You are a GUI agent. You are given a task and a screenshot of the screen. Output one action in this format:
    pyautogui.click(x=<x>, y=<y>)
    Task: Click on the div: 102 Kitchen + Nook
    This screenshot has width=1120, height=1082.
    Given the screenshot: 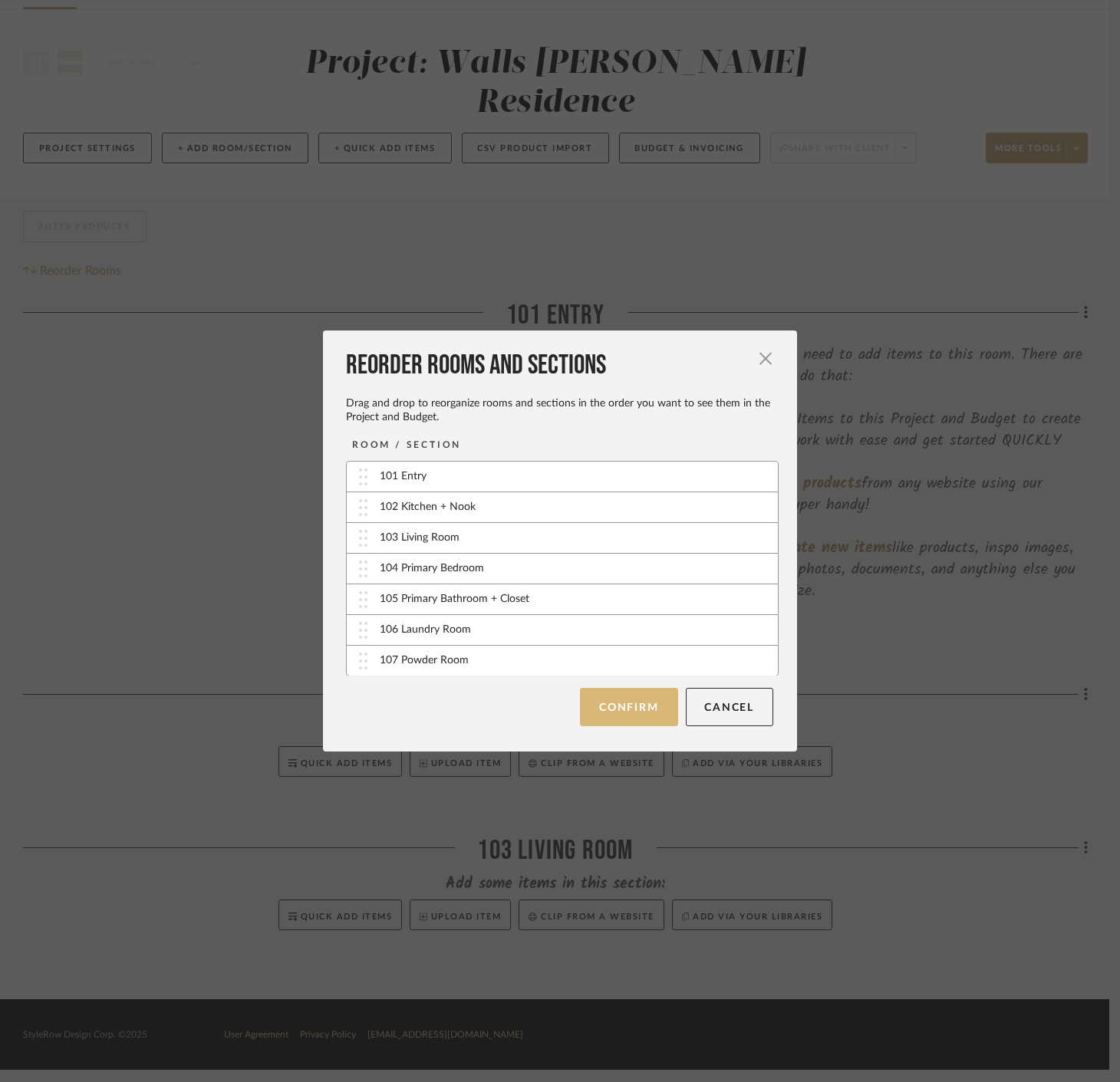 What is the action you would take?
    pyautogui.click(x=427, y=507)
    